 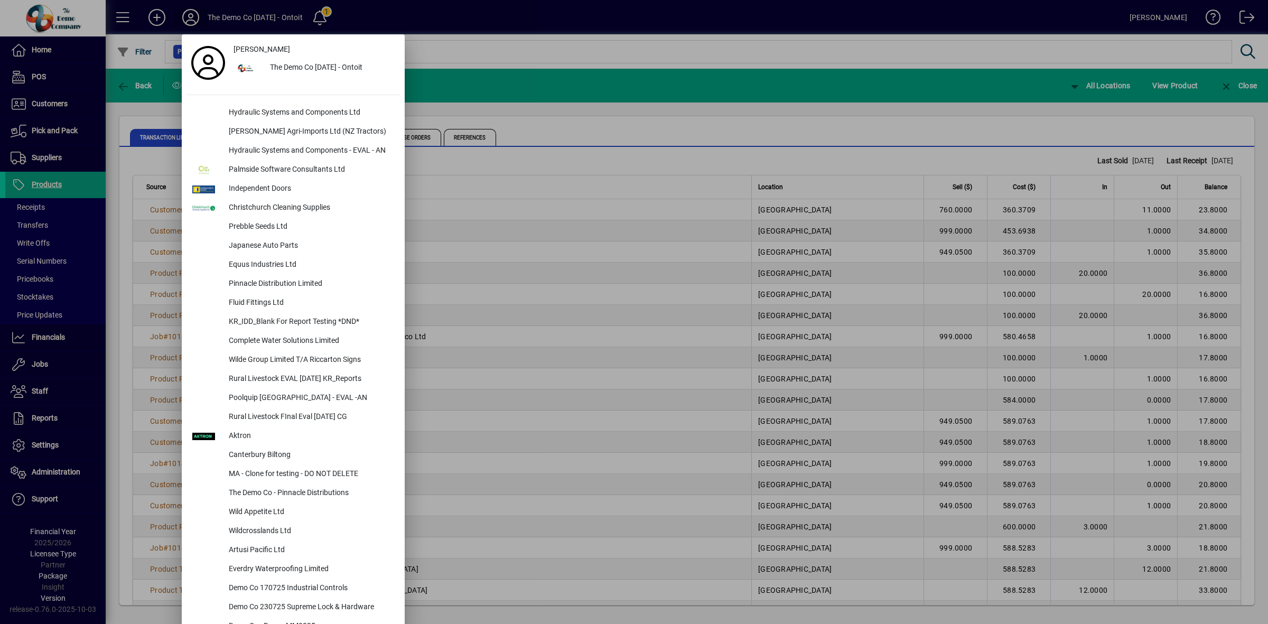 I want to click on button: Prebble Seeds Ltd, so click(x=293, y=227).